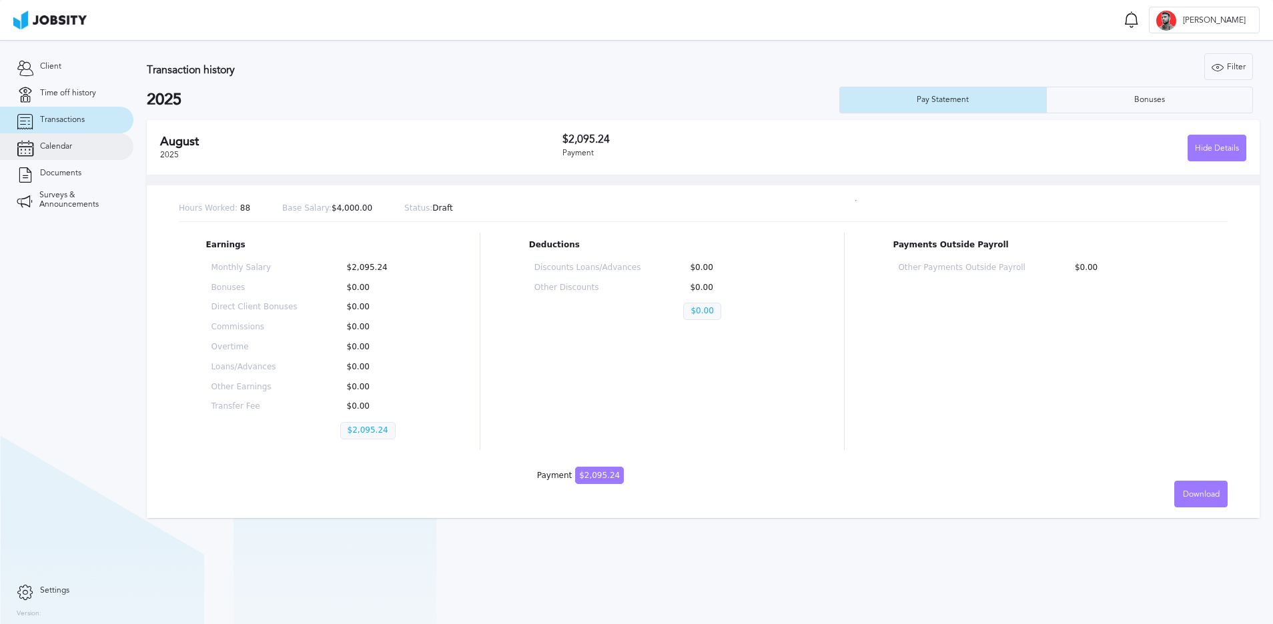 The width and height of the screenshot is (1273, 624). Describe the element at coordinates (29, 614) in the screenshot. I see `label: Version:` at that location.